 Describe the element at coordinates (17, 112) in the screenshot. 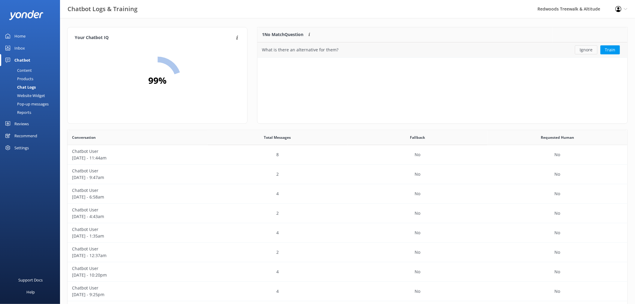

I see `div: Reports` at that location.